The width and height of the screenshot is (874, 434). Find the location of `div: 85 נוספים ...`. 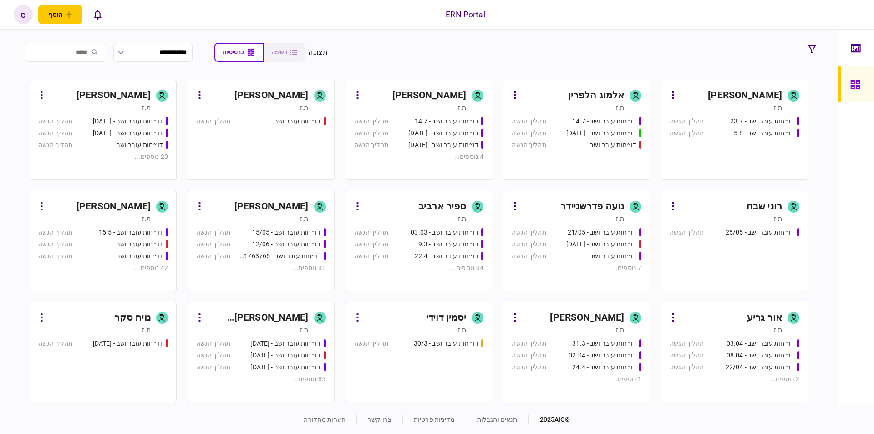

div: 85 נוספים ... is located at coordinates (261, 379).